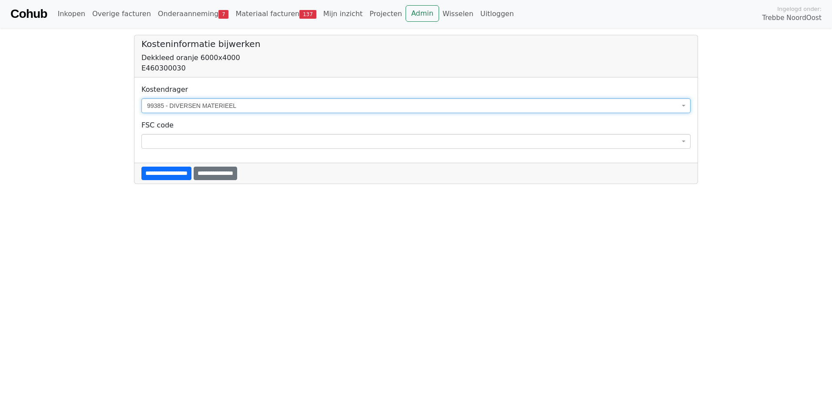 This screenshot has height=402, width=832. What do you see at coordinates (71, 14) in the screenshot?
I see `a: Inkopen` at bounding box center [71, 14].